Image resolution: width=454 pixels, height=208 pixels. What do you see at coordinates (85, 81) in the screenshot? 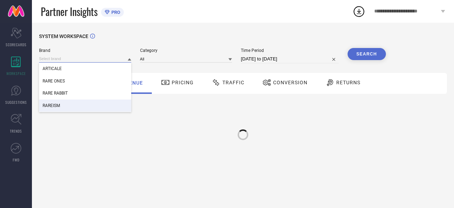
I see `div: RARE ONES` at bounding box center [85, 81].